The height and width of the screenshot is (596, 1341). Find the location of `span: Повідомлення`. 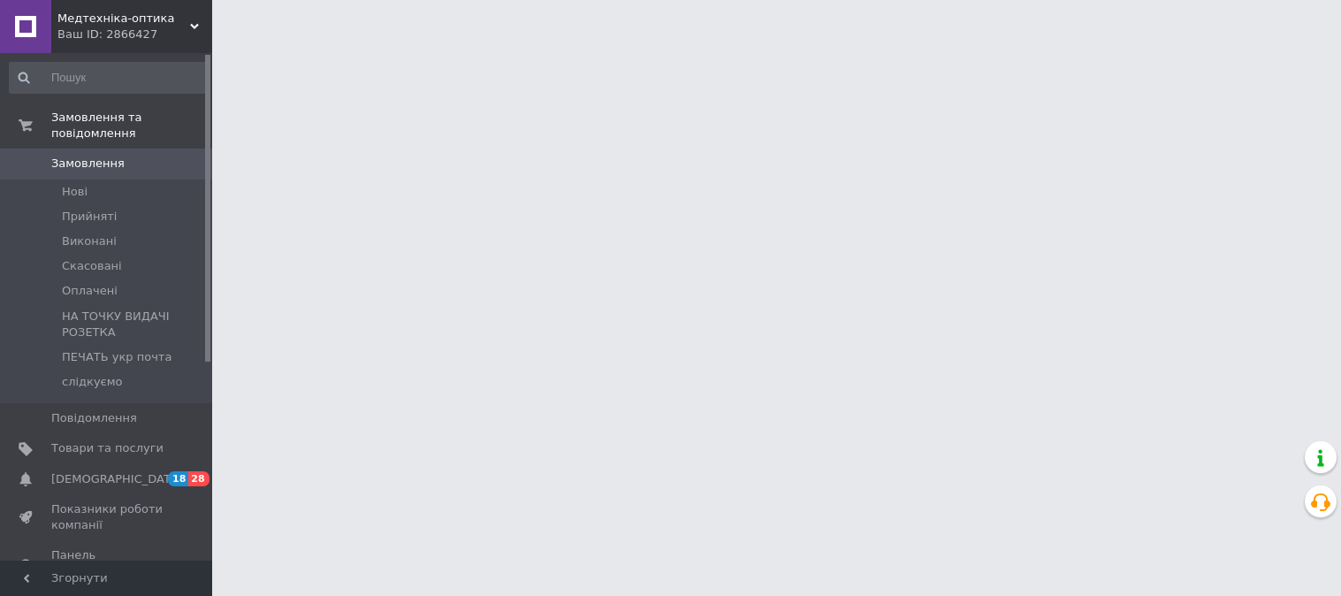

span: Повідомлення is located at coordinates (94, 418).